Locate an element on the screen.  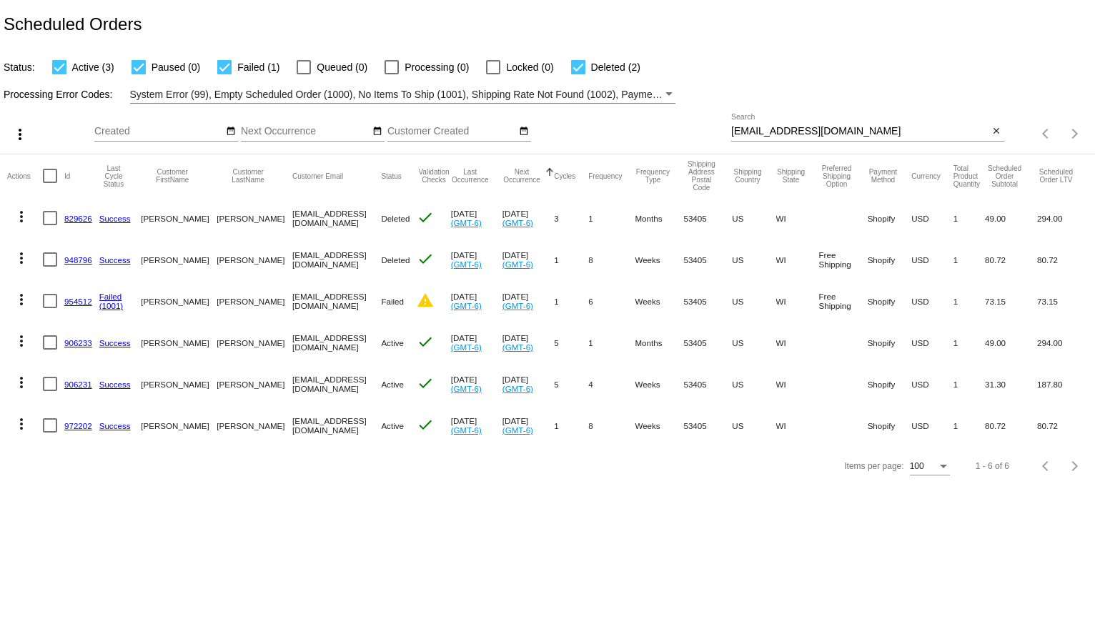
mat-cell: 8 is located at coordinates (611, 425).